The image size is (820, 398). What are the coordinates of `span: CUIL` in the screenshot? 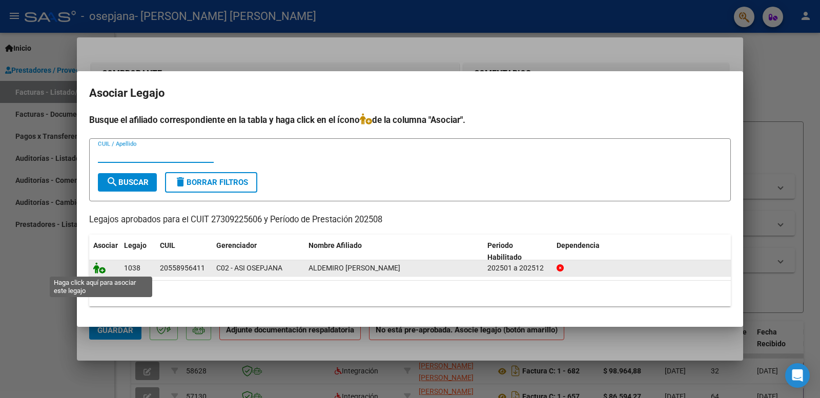 It's located at (168, 246).